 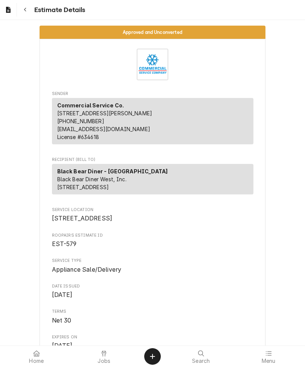 What do you see at coordinates (78, 137) in the screenshot?
I see `span: License # 634618` at bounding box center [78, 137].